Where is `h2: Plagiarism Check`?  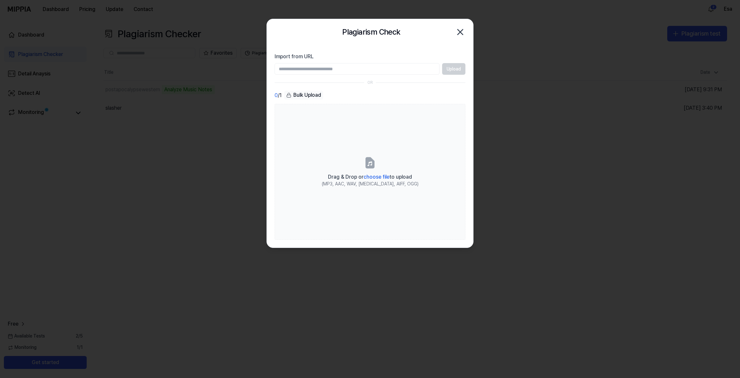
h2: Plagiarism Check is located at coordinates (371, 32).